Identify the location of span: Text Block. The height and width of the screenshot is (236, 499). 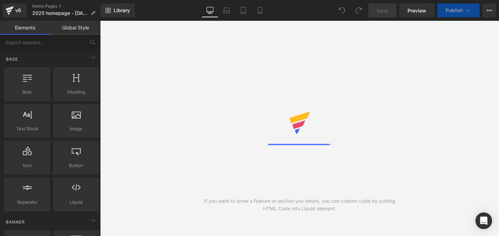
(27, 129).